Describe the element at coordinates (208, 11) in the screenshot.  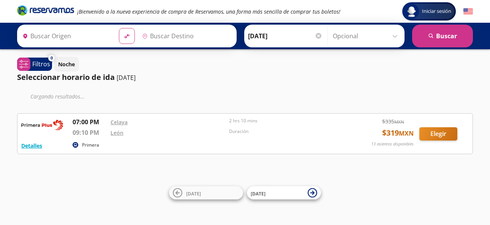
I see `em: ¡Bienvenido a la nueva experiencia de compra de Reservamos, una forma más sencilla de comprar tus...` at that location.